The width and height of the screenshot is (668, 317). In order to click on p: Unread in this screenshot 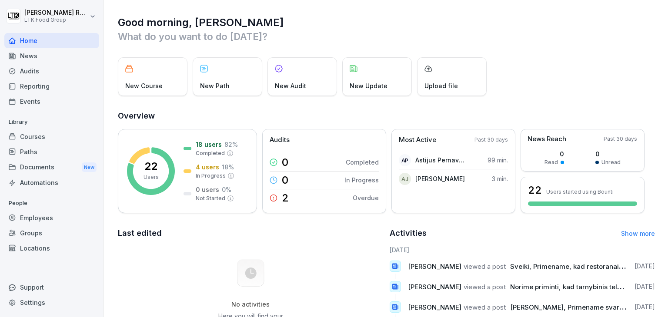, I will do `click(611, 163)`.